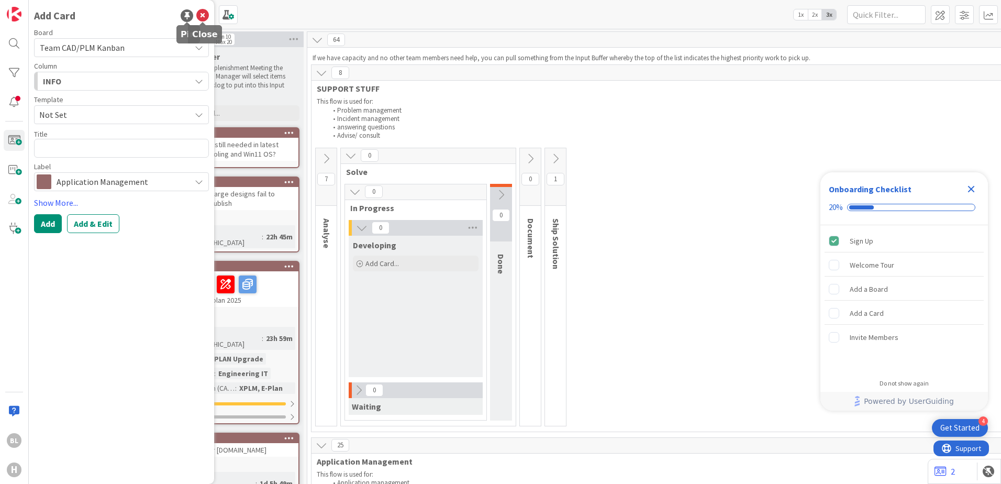  Describe the element at coordinates (237, 317) in the screenshot. I see `div: RS` at that location.